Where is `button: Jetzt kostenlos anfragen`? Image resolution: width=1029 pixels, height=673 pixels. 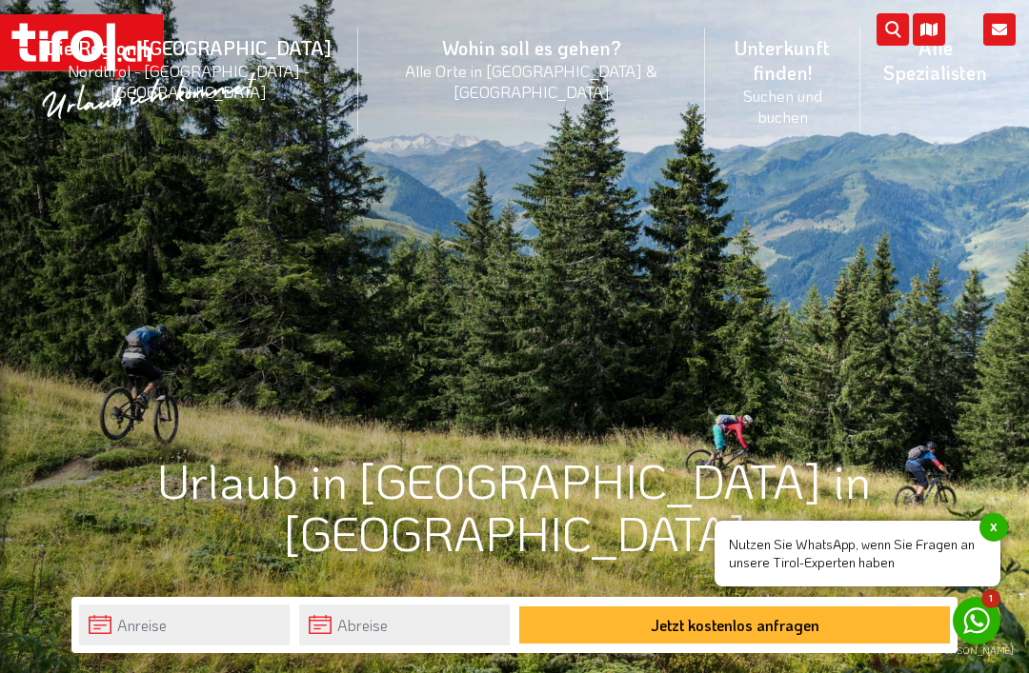
button: Jetzt kostenlos anfragen is located at coordinates (734, 625).